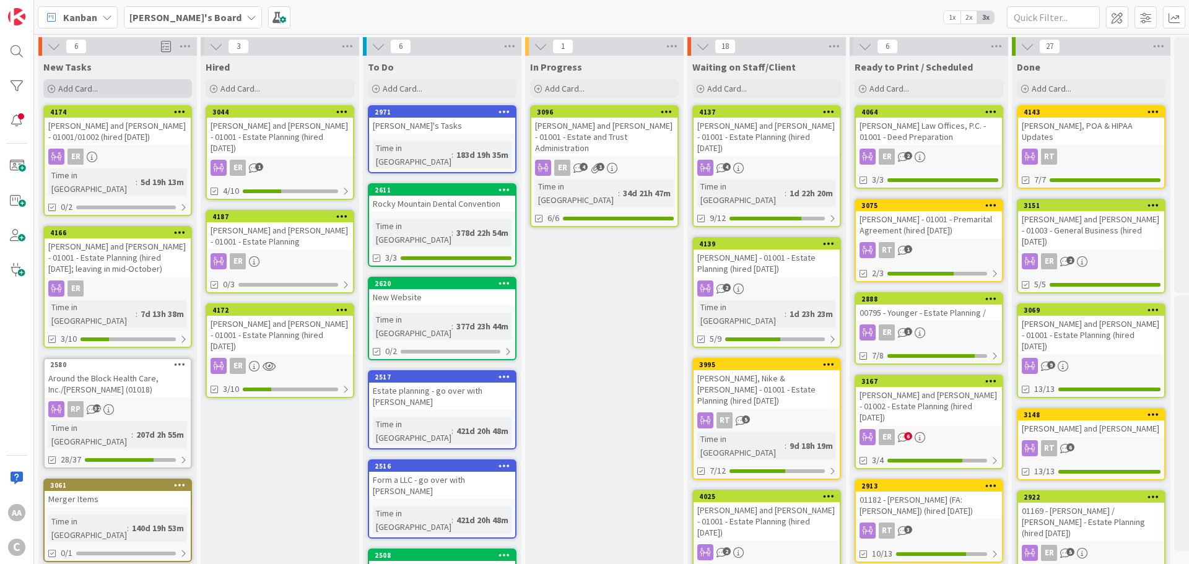 The height and width of the screenshot is (564, 1189). I want to click on div: 7d 13h 38m, so click(162, 314).